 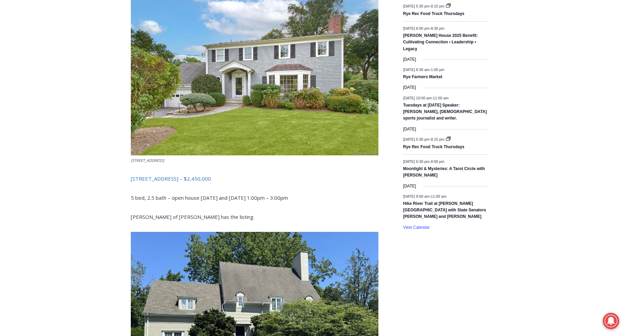 I want to click on span: 1:00 pm, so click(x=438, y=70).